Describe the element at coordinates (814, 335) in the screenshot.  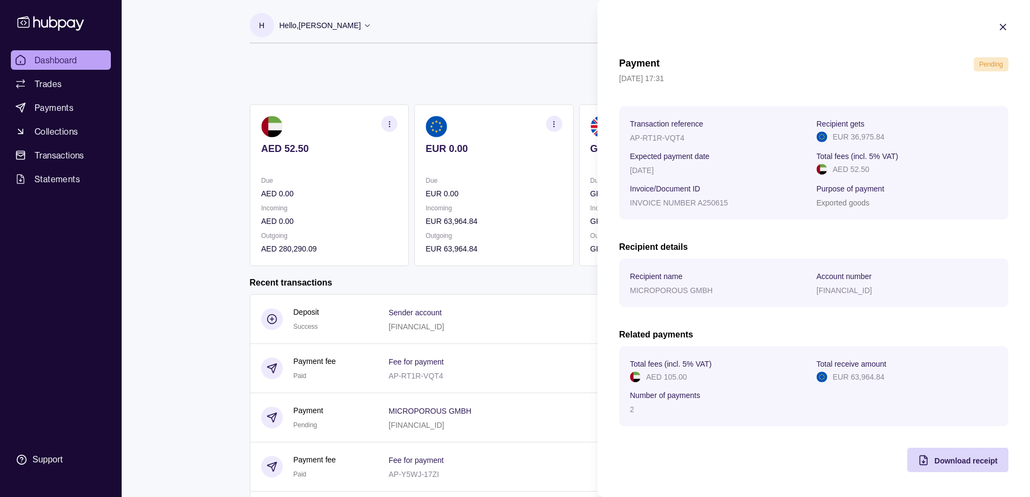
I see `h2: Related payments` at that location.